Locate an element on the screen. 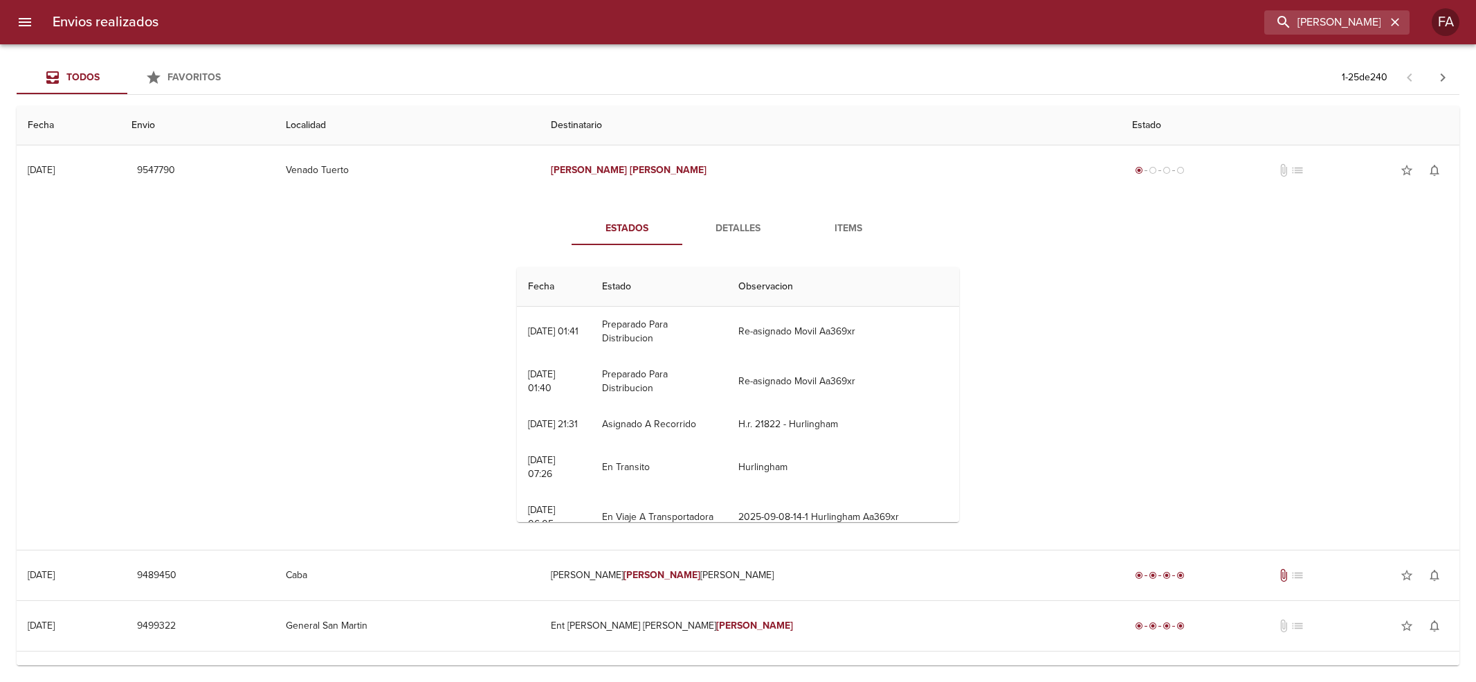  th: Localidad is located at coordinates (407, 125).